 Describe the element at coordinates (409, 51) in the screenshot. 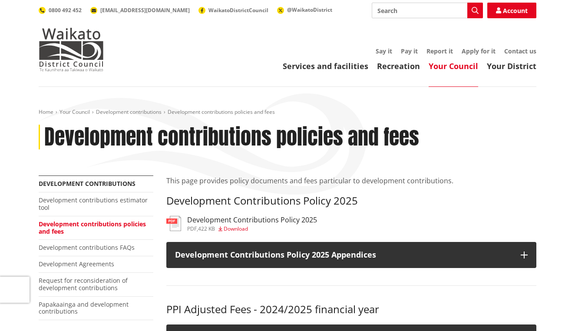

I see `a: Pay it` at that location.